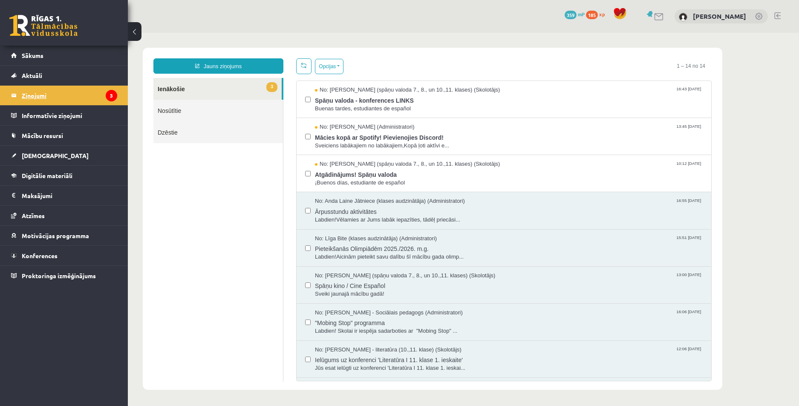 This screenshot has height=406, width=799. What do you see at coordinates (381, 66) in the screenshot?
I see `span: Spāņu valoda - konferences LINKS` at bounding box center [381, 66].